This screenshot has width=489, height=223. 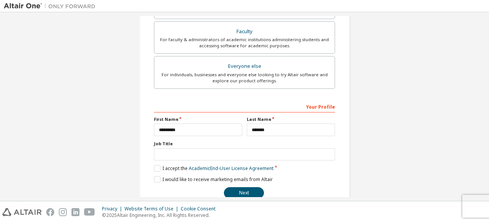 I want to click on label: Last Name, so click(x=290, y=119).